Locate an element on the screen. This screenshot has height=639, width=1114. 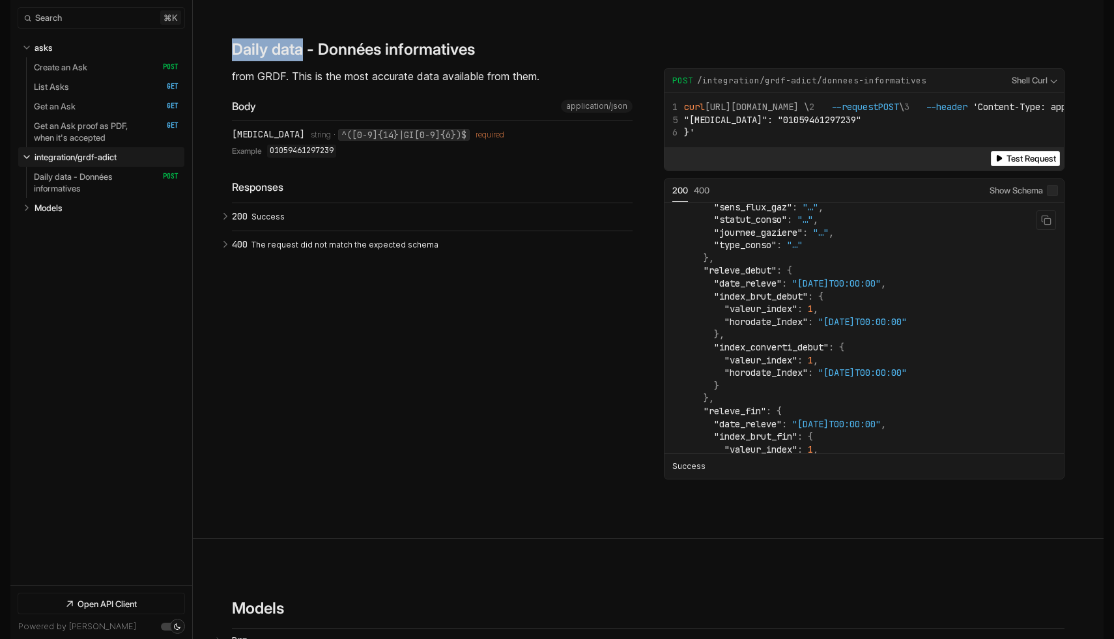
span: "index_brut_fin" is located at coordinates (756, 436).